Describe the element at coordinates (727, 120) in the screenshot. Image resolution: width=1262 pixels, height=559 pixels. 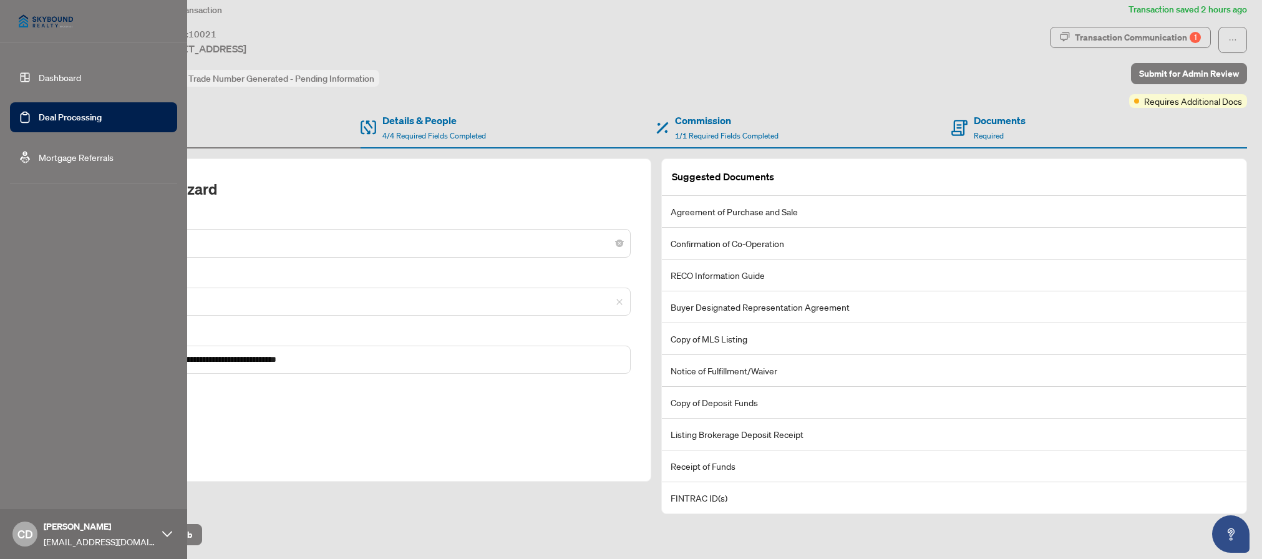
I see `h4: Commission` at that location.